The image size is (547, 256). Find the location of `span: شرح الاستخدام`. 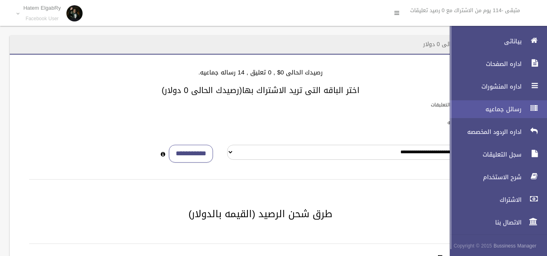

span: شرح الاستخدام is located at coordinates (483, 177).